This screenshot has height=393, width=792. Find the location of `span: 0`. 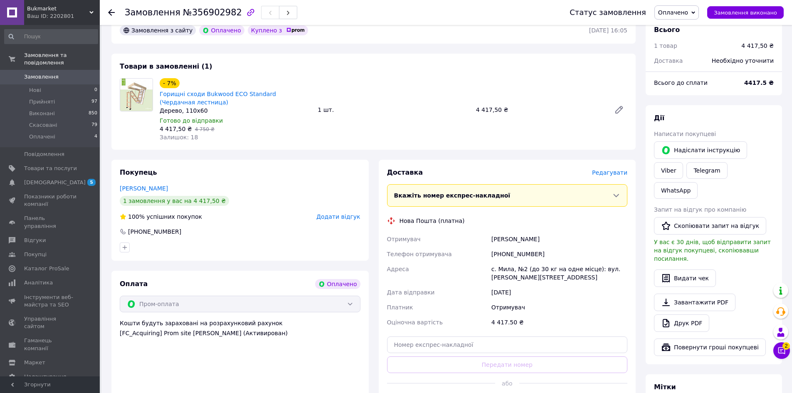

span: 0 is located at coordinates (96, 90).